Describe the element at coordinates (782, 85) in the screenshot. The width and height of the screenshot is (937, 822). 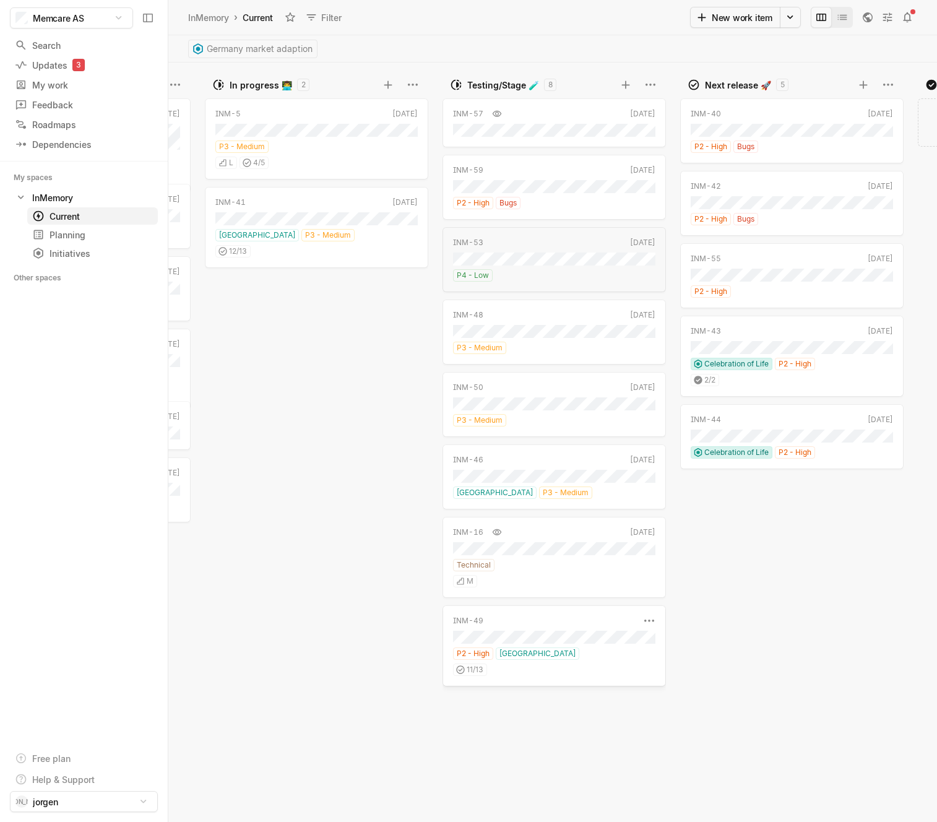
I see `div: 5` at that location.